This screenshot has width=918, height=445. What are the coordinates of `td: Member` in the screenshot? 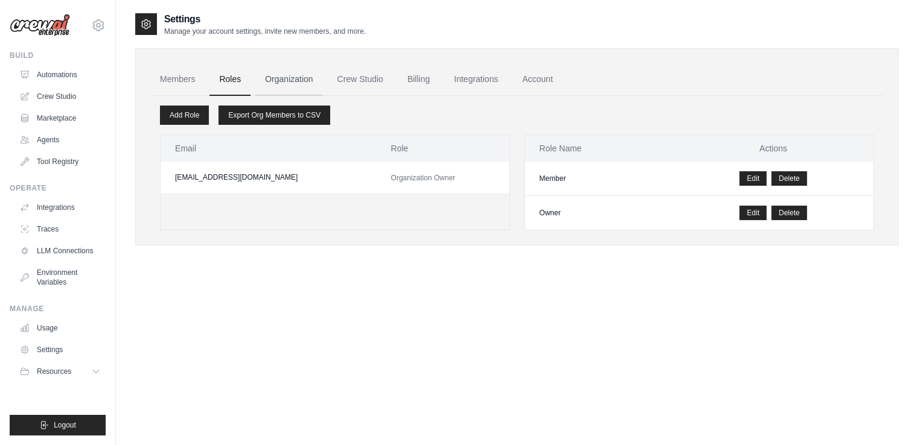 It's located at (599, 179).